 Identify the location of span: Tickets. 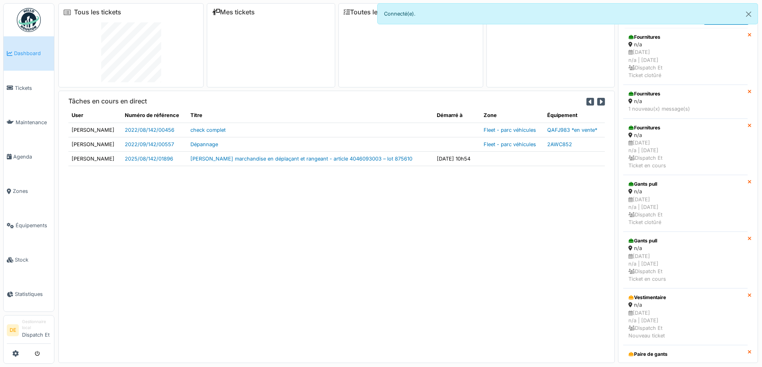
(33, 88).